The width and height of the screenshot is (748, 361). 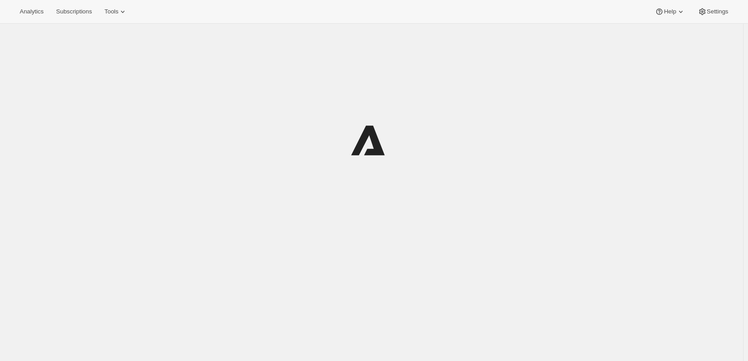 What do you see at coordinates (669, 12) in the screenshot?
I see `span: Help` at bounding box center [669, 12].